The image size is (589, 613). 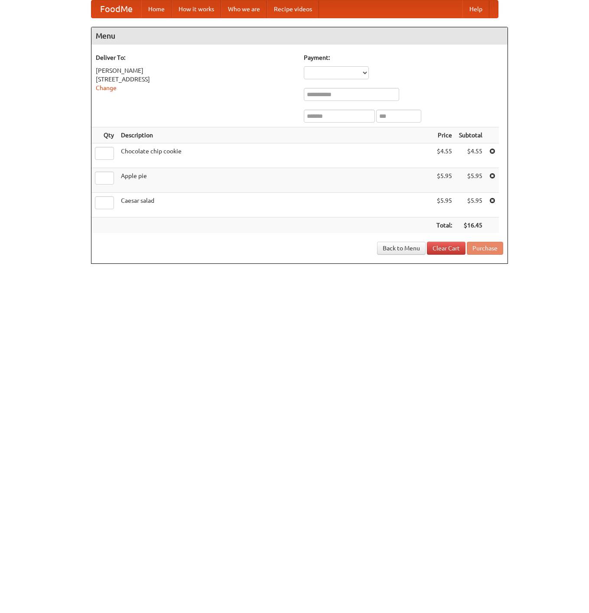 What do you see at coordinates (275, 156) in the screenshot?
I see `td: Chocolate chip cookie` at bounding box center [275, 156].